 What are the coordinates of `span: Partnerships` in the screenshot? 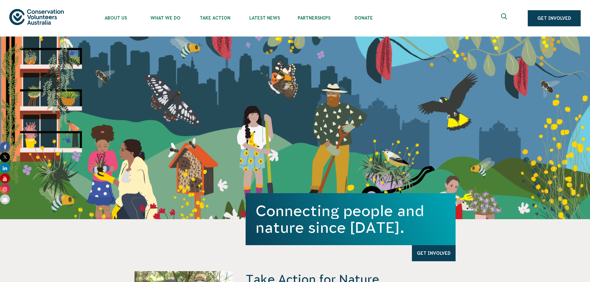 It's located at (314, 18).